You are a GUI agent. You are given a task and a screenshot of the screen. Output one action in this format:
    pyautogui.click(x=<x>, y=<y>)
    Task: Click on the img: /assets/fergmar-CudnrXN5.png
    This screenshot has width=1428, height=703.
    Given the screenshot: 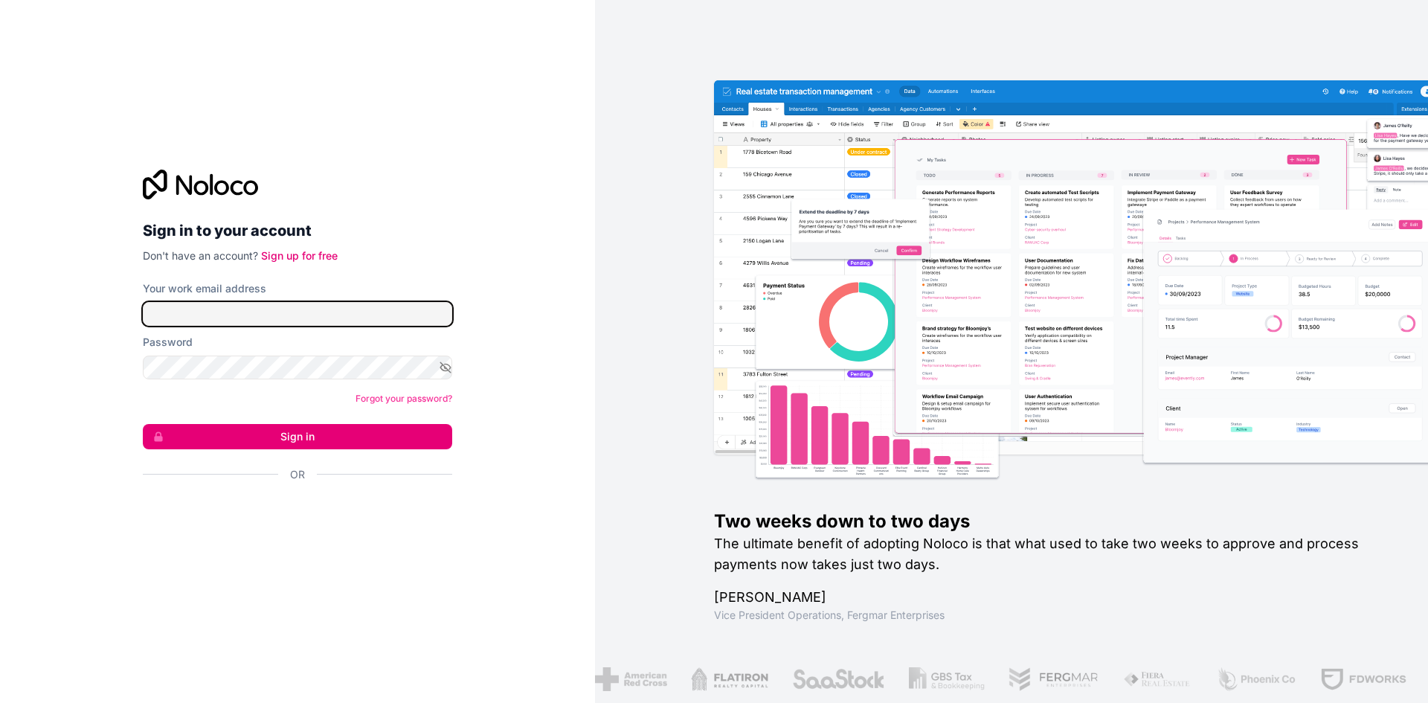 What is the action you would take?
    pyautogui.click(x=1047, y=679)
    